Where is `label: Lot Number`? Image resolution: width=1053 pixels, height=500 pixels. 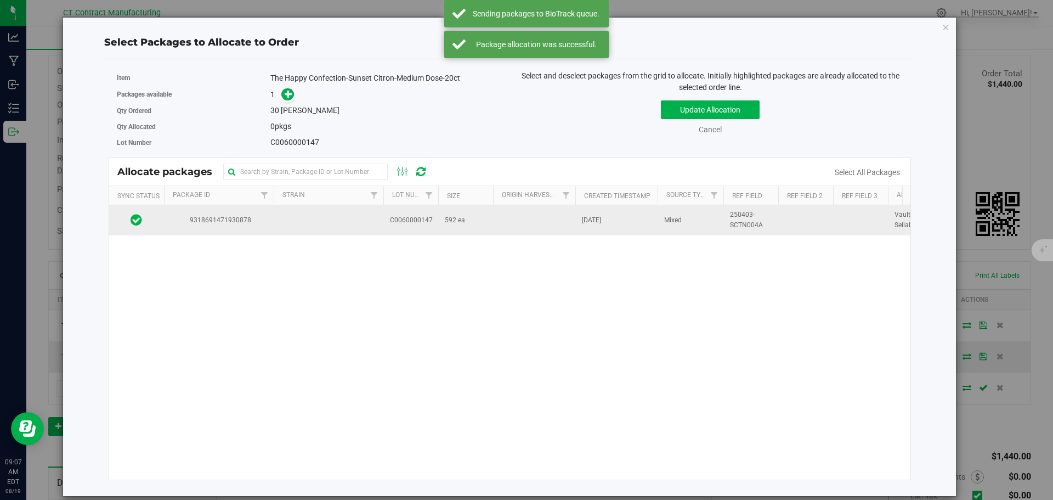
label: Lot Number is located at coordinates (194, 143).